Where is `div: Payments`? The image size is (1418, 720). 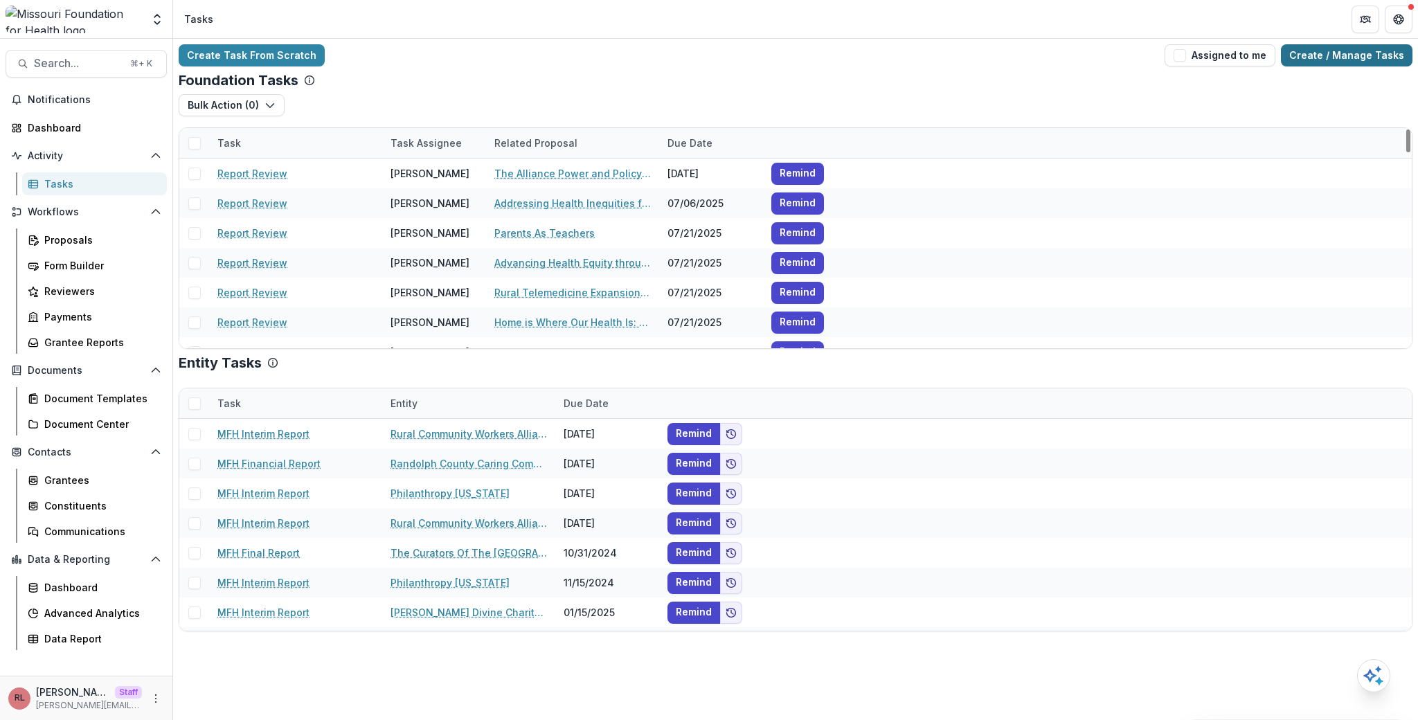 div: Payments is located at coordinates (100, 317).